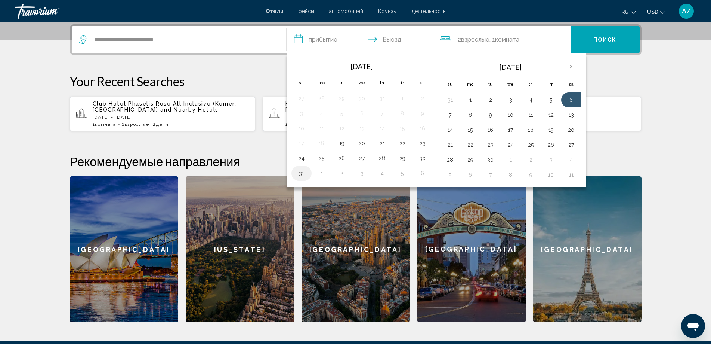 The width and height of the screenshot is (711, 344). Describe the element at coordinates (322, 158) in the screenshot. I see `button: Day 25` at that location.